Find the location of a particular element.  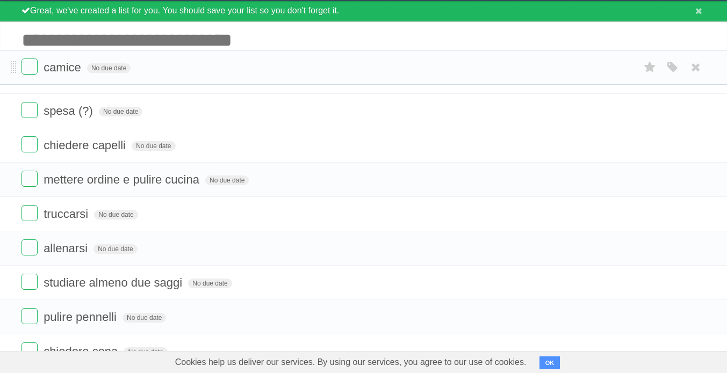

button: OK is located at coordinates (549, 363).